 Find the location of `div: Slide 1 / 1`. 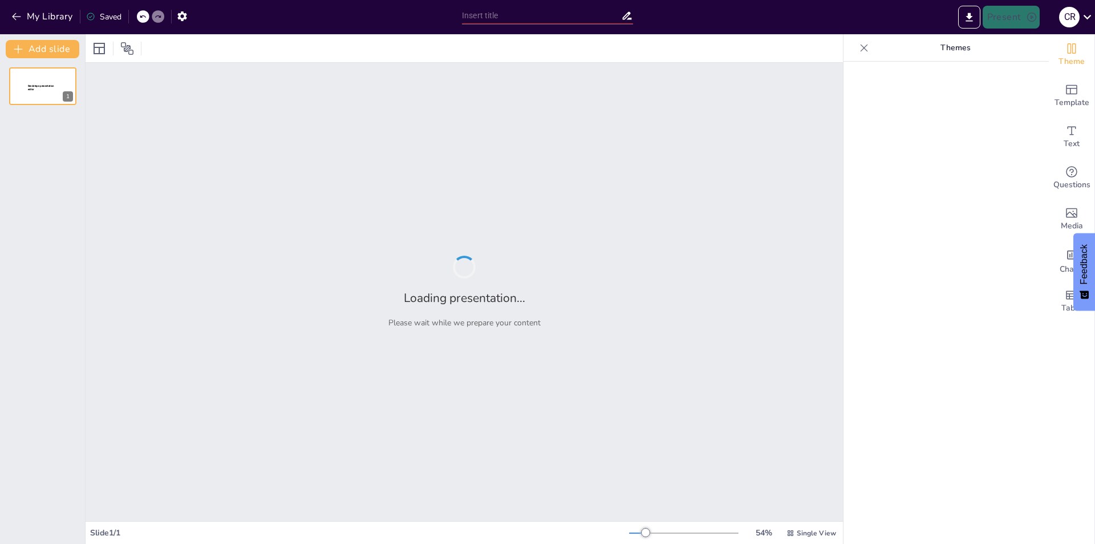

div: Slide 1 / 1 is located at coordinates (359, 532).